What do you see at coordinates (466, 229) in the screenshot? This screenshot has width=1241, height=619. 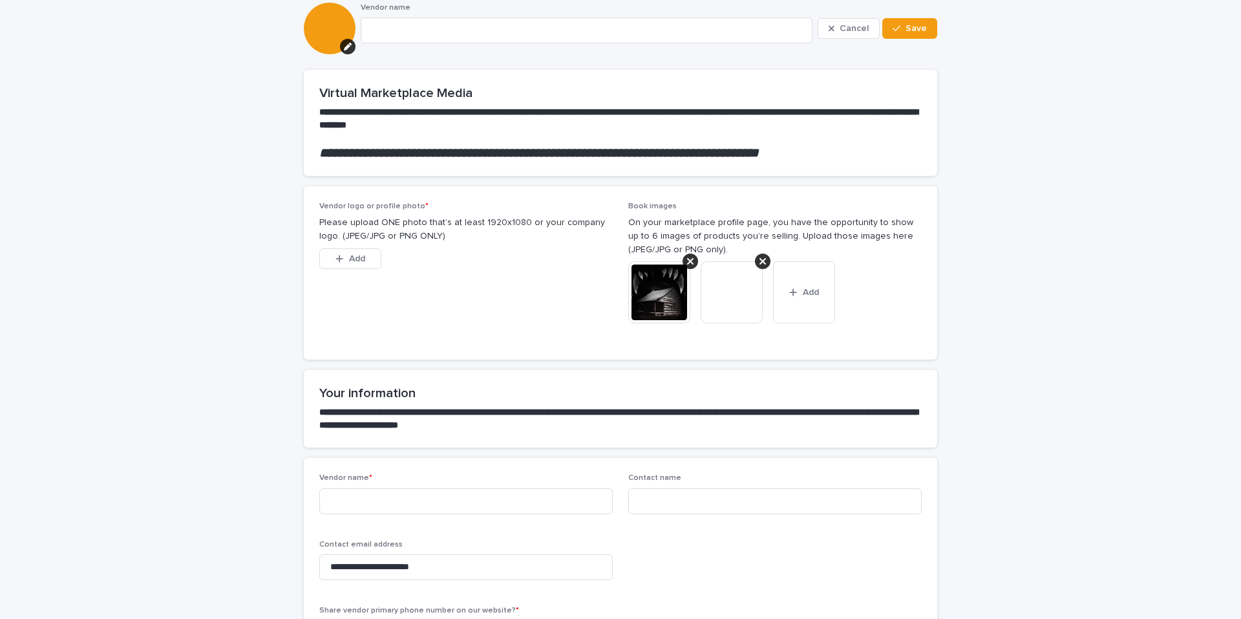 I see `p: Please upload ONE photo that’s at least 1920x1080 or your company logo. (JPEG/JPG or PNG ONLY)` at bounding box center [466, 229].